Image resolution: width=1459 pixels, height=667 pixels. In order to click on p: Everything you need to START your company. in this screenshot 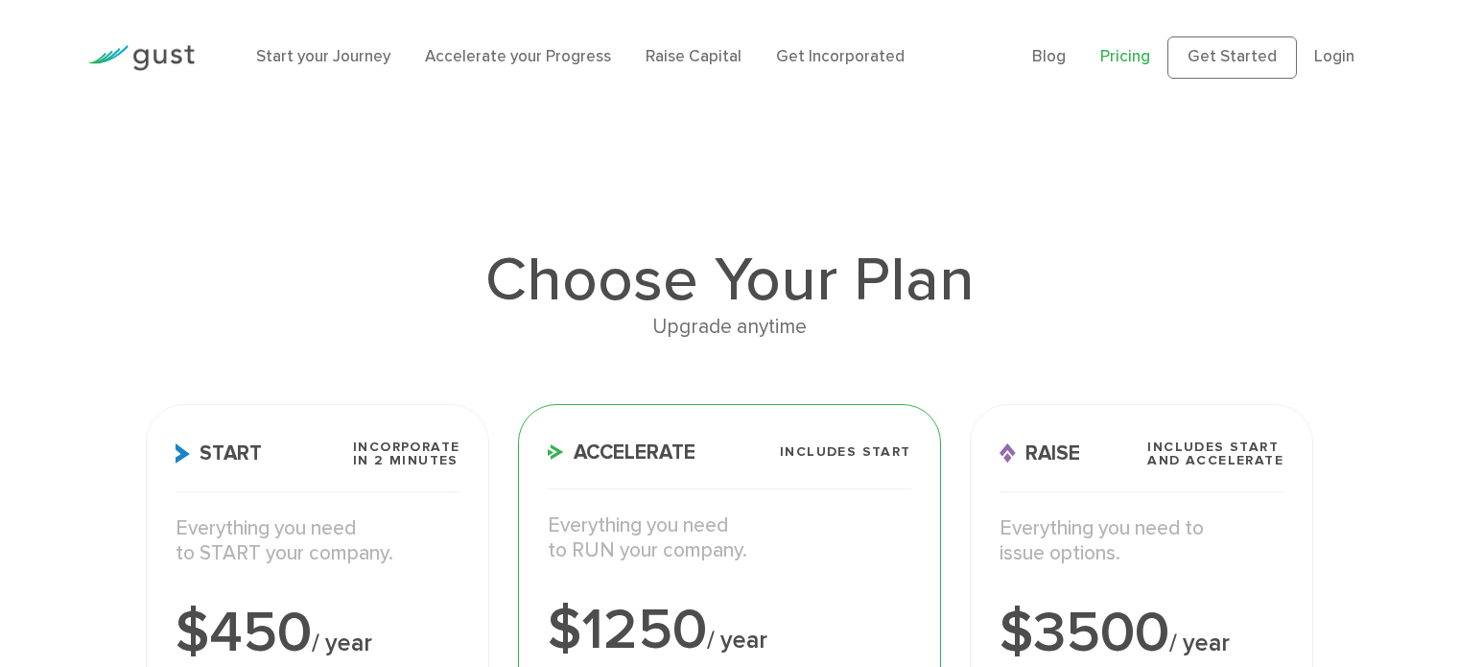, I will do `click(317, 541)`.